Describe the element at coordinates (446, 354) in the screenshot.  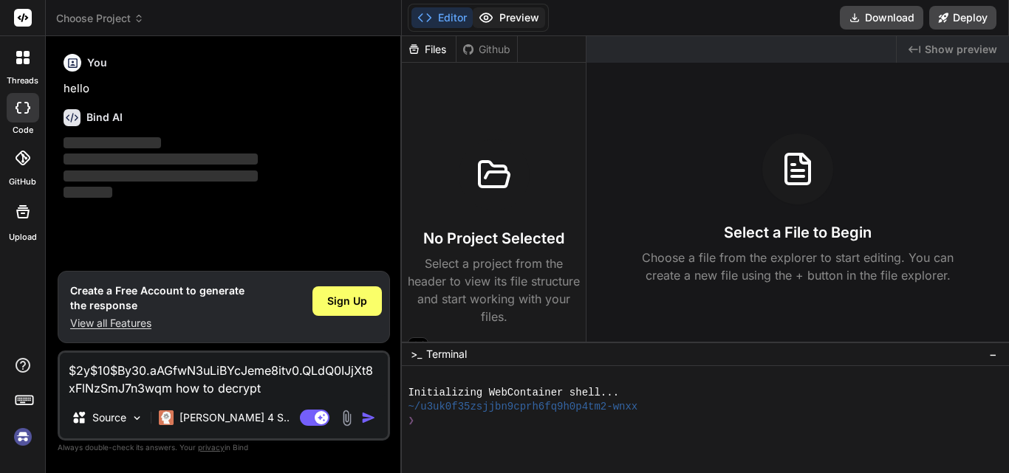
I see `span: Terminal` at that location.